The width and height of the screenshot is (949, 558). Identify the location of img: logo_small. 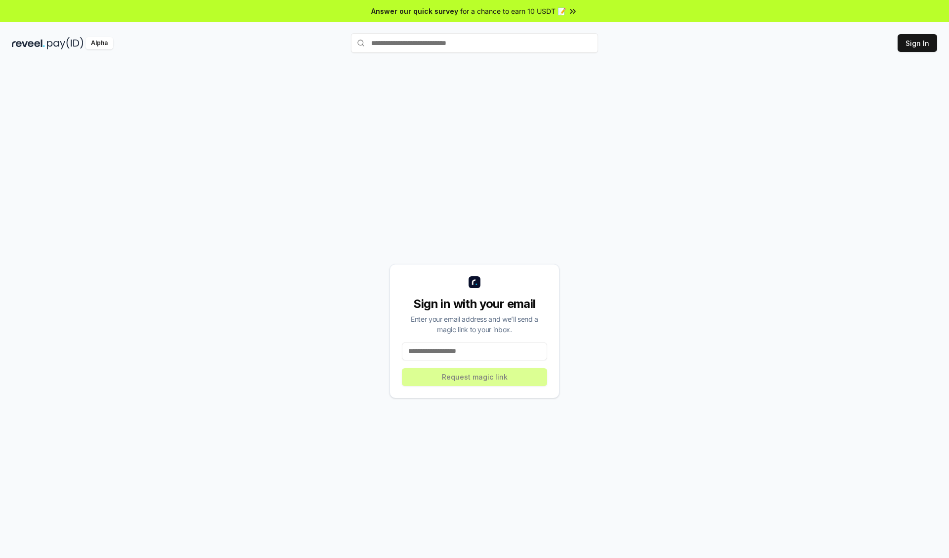
(474, 282).